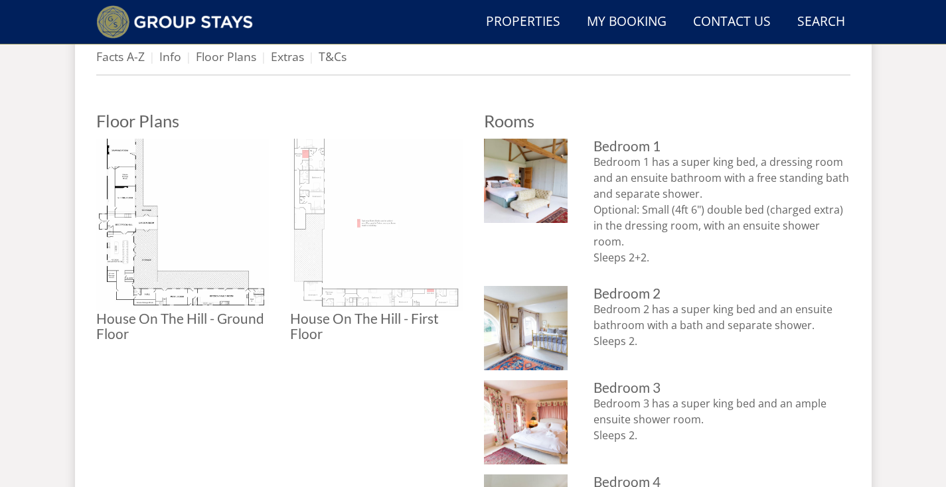  Describe the element at coordinates (526, 181) in the screenshot. I see `img: Bedroom 1` at that location.